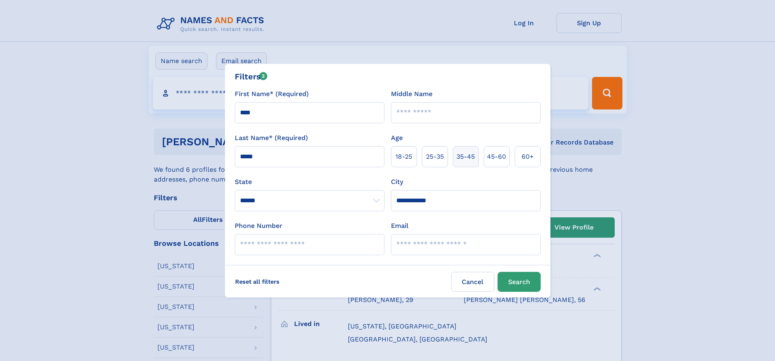 This screenshot has height=361, width=775. Describe the element at coordinates (309, 182) in the screenshot. I see `label: State` at that location.